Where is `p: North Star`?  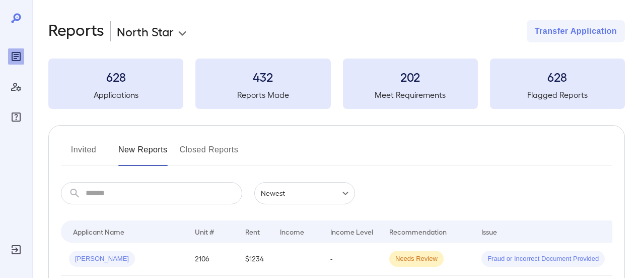 p: North Star is located at coordinates (145, 31).